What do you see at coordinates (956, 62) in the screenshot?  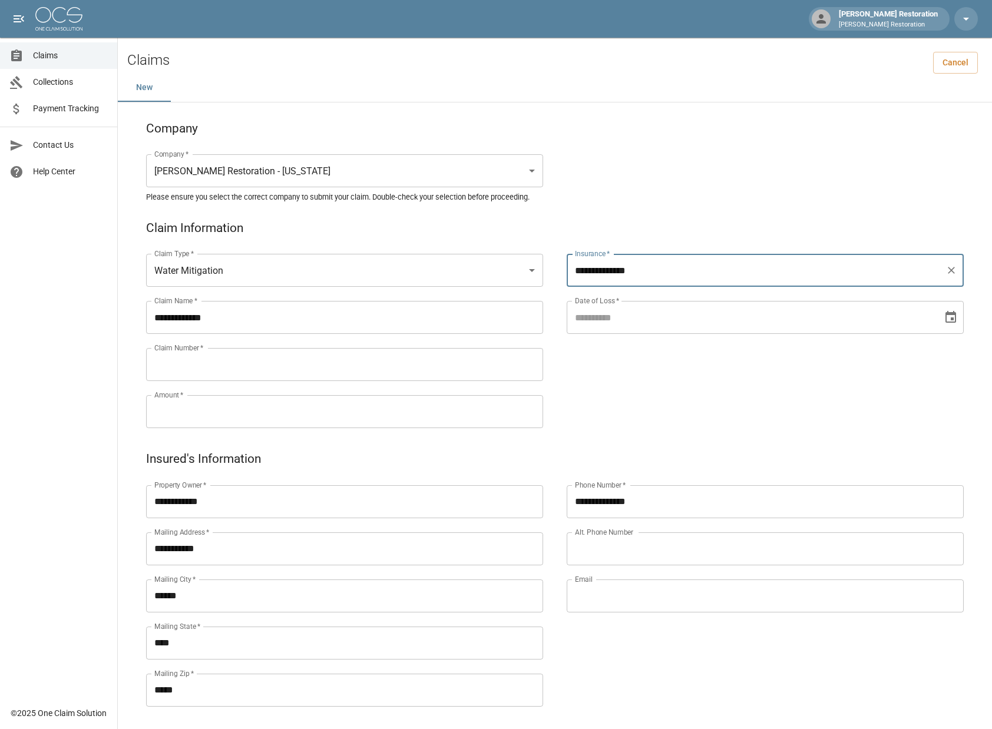 I see `a: Cancel` at bounding box center [956, 62].